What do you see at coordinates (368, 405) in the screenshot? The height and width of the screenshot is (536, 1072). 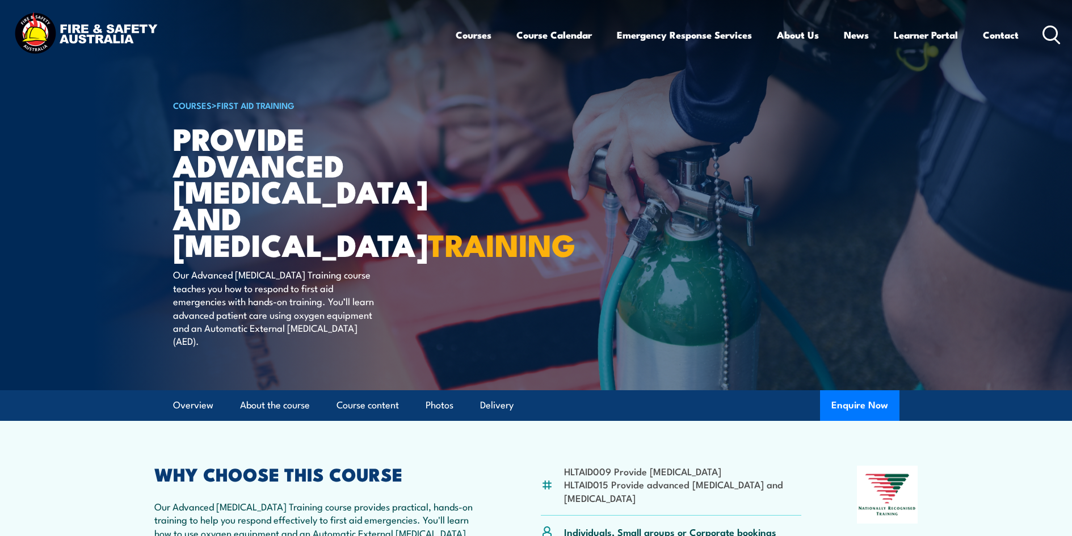 I see `a: Course content` at bounding box center [368, 405].